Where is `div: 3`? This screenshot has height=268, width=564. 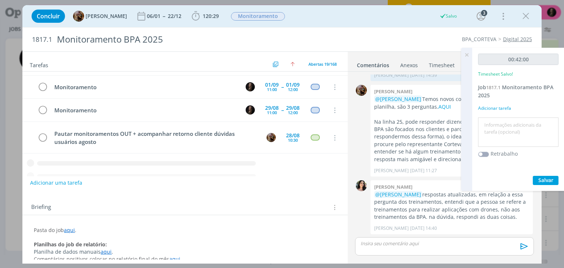
div: 3 is located at coordinates (484, 13).